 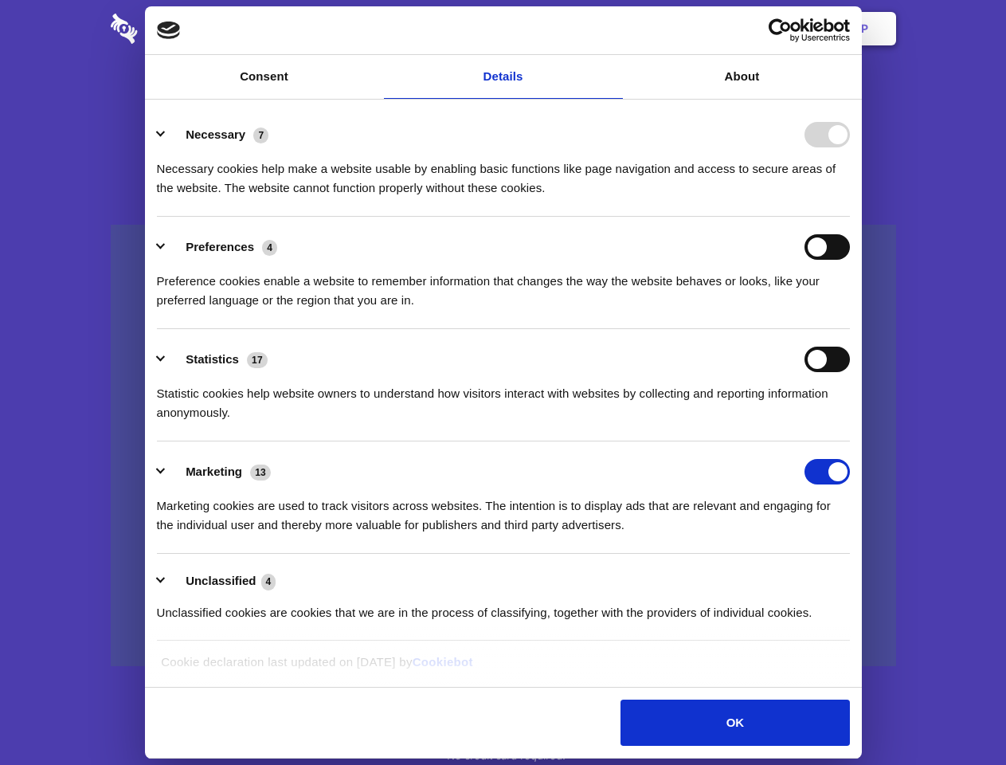 What do you see at coordinates (503, 445) in the screenshot?
I see `a: Wistia video thumbnail` at bounding box center [503, 445].